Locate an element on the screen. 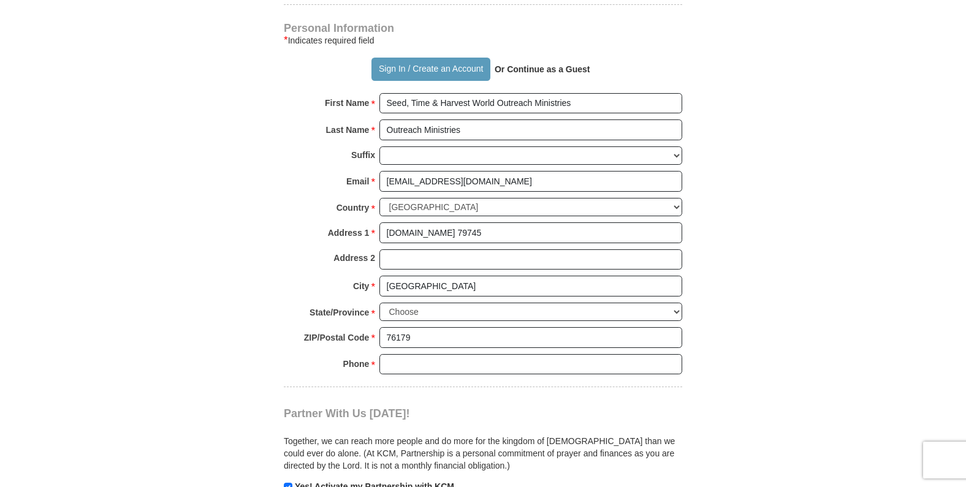 This screenshot has width=966, height=487. strong: ZIP/Postal Code is located at coordinates (336, 338).